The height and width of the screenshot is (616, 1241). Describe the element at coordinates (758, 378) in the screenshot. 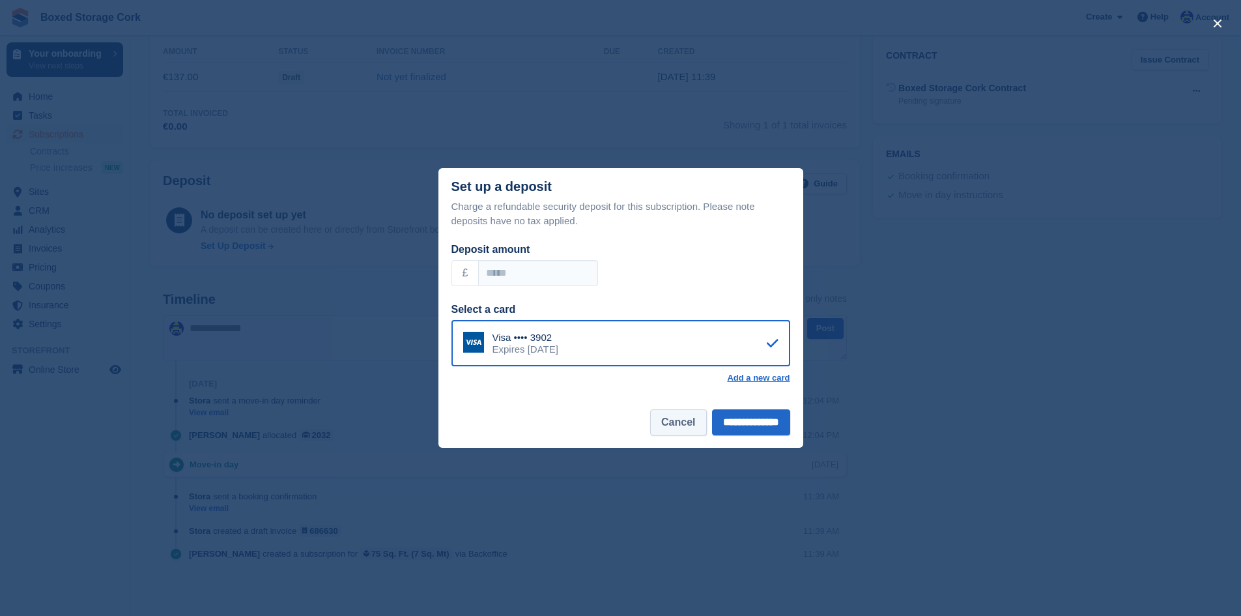

I see `a: Add a new card` at that location.